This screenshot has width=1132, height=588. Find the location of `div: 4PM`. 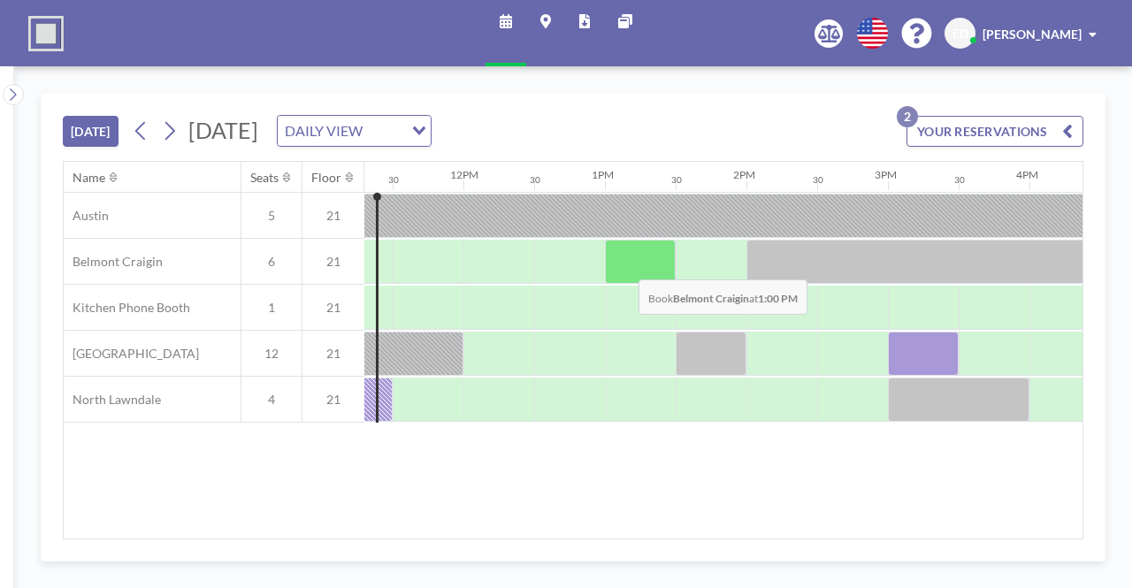

div: 4PM is located at coordinates (1027, 174).